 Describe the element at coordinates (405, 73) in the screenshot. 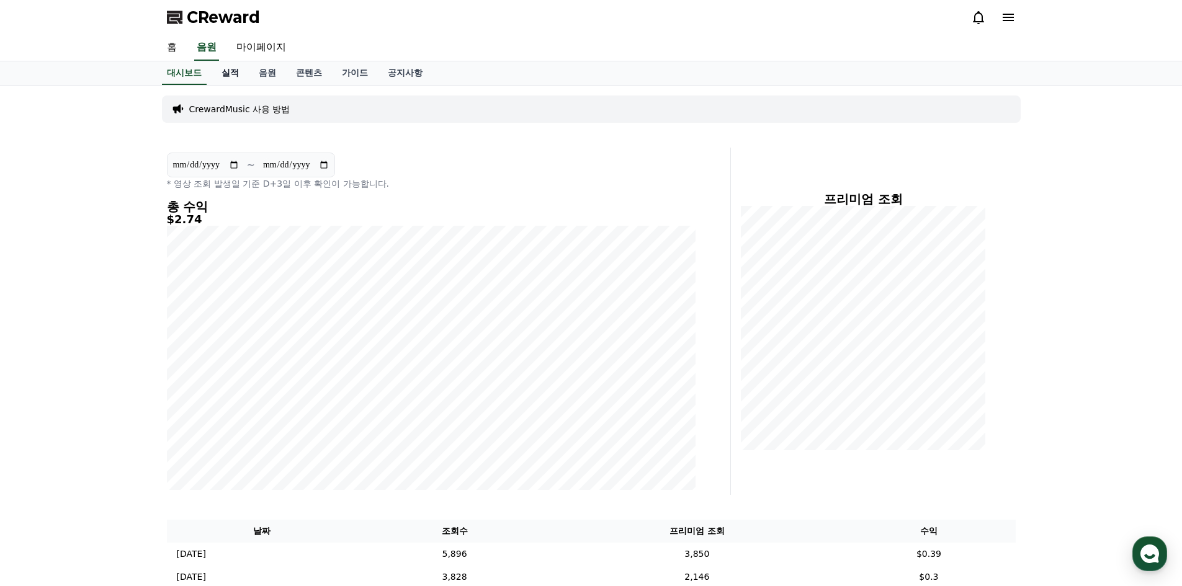

I see `a: 공지사항` at that location.